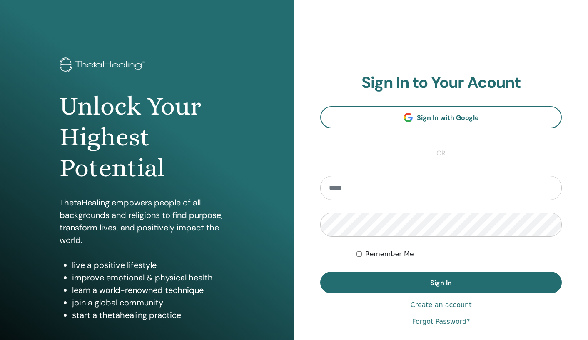 The height and width of the screenshot is (340, 588). What do you see at coordinates (448, 118) in the screenshot?
I see `span: Sign In with Google` at bounding box center [448, 118].